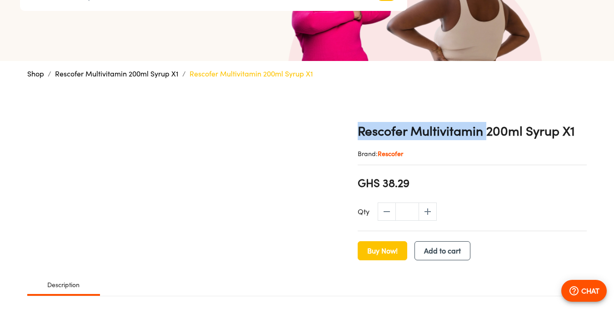 Image resolution: width=614 pixels, height=309 pixels. I want to click on p: Brand:, so click(472, 154).